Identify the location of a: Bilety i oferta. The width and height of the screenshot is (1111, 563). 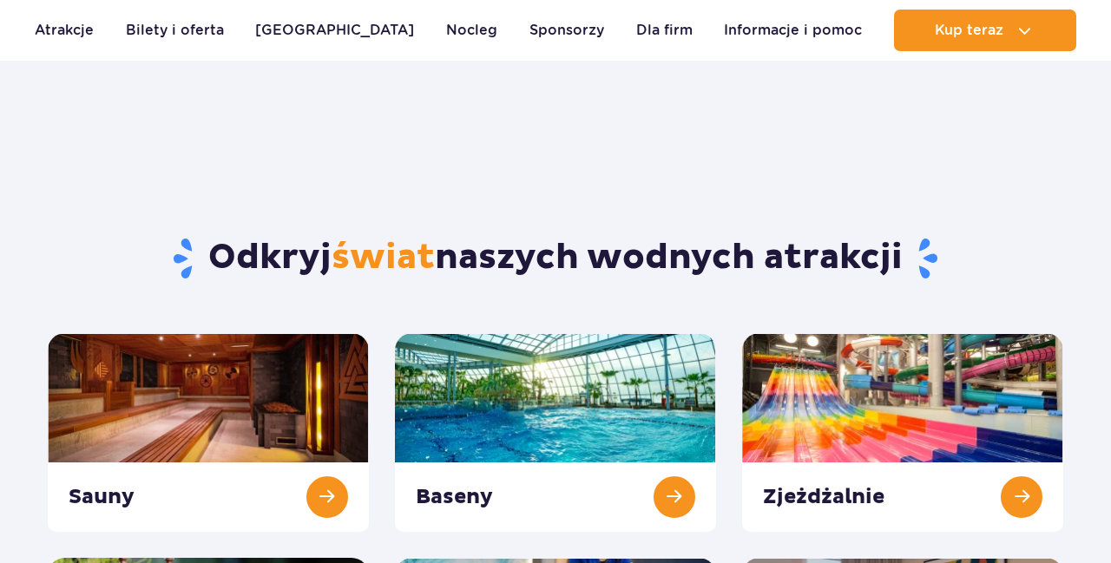
(174, 30).